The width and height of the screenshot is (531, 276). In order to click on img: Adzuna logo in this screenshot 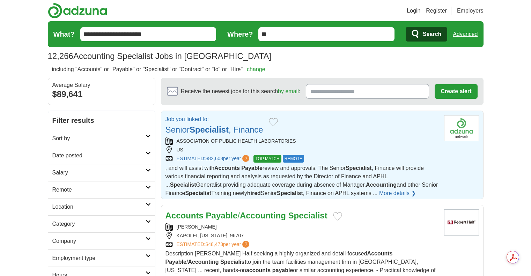, I will do `click(78, 10)`.